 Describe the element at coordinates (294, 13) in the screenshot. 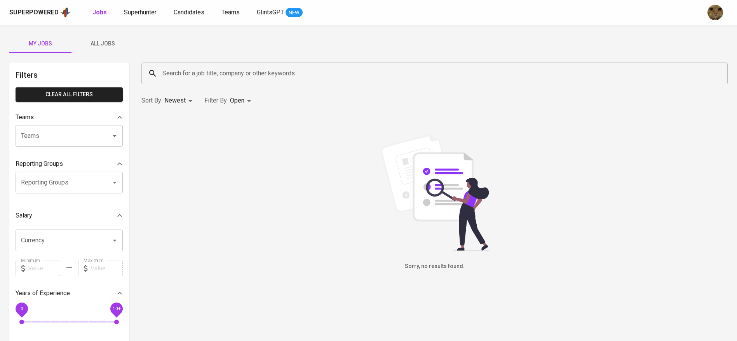

I see `span: NEW` at that location.